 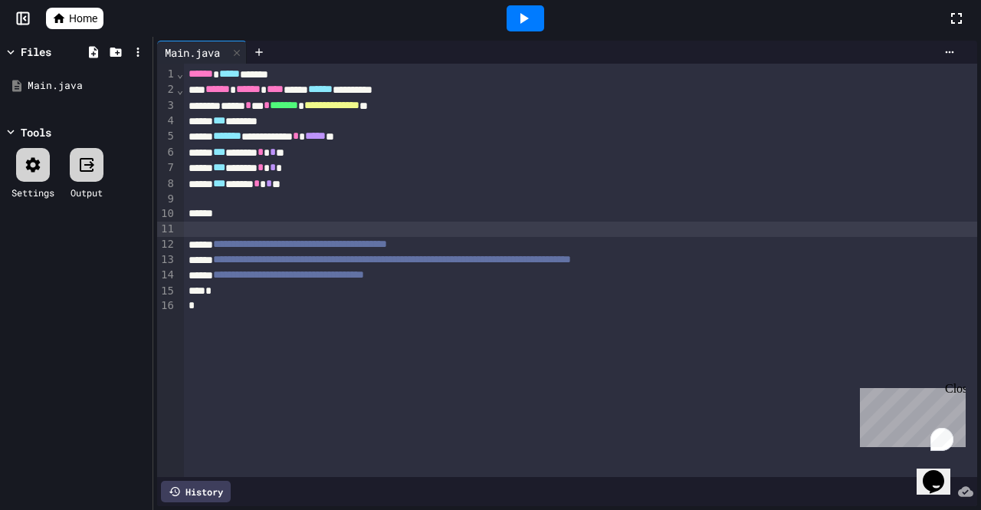 I want to click on div: 16, so click(x=166, y=306).